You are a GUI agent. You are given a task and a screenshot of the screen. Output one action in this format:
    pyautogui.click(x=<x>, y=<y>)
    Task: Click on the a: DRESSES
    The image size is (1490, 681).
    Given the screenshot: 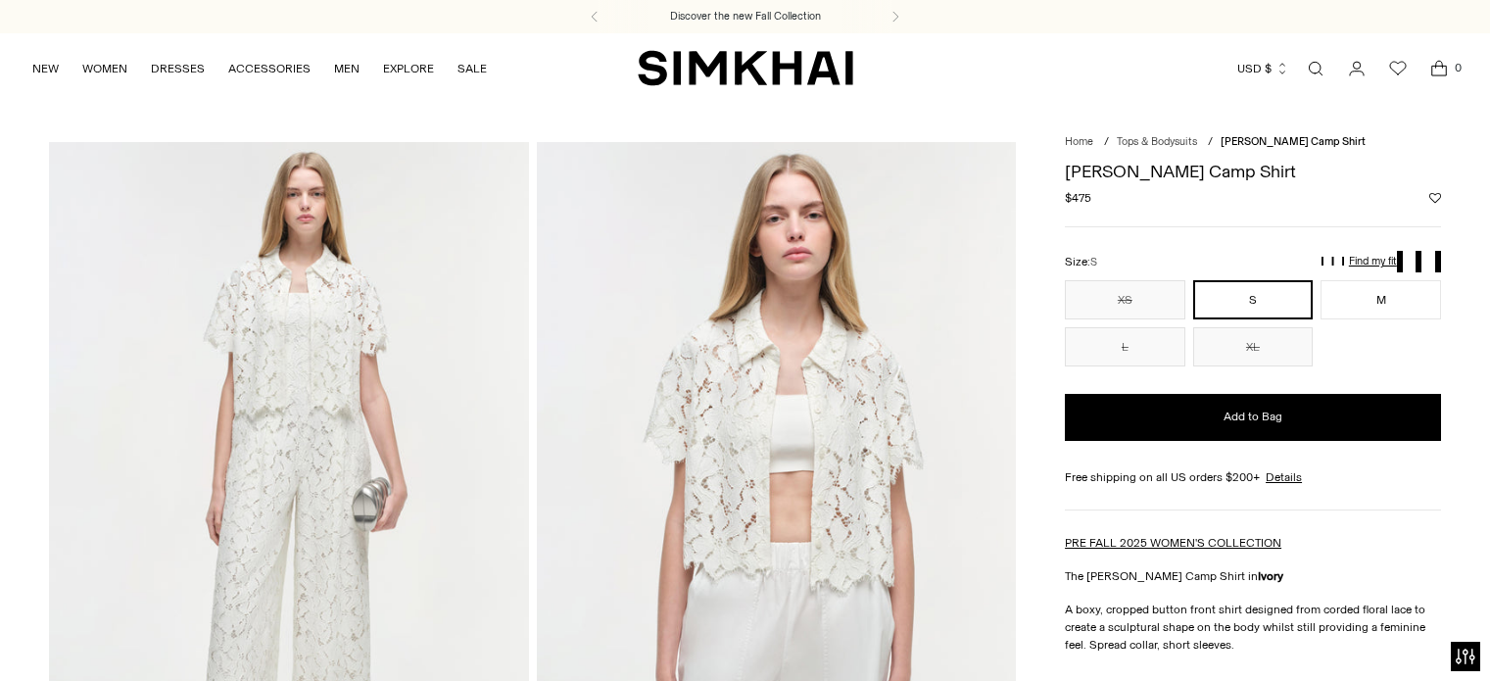 What is the action you would take?
    pyautogui.click(x=177, y=69)
    